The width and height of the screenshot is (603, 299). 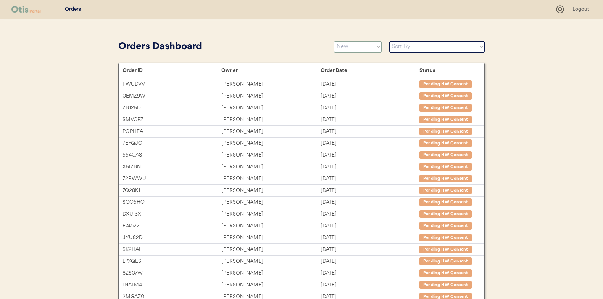 What do you see at coordinates (172, 179) in the screenshot?
I see `div: 72RWWU` at bounding box center [172, 179].